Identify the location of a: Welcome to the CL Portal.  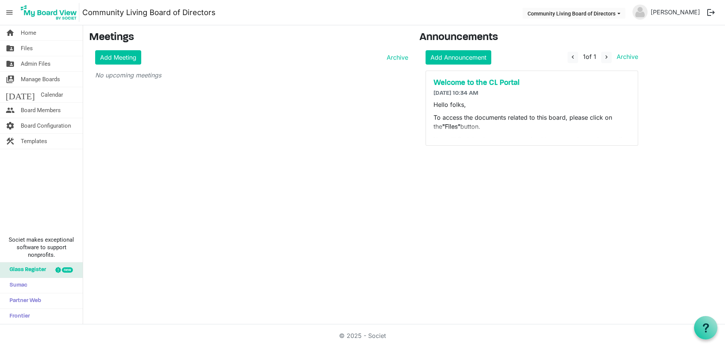
(532, 83).